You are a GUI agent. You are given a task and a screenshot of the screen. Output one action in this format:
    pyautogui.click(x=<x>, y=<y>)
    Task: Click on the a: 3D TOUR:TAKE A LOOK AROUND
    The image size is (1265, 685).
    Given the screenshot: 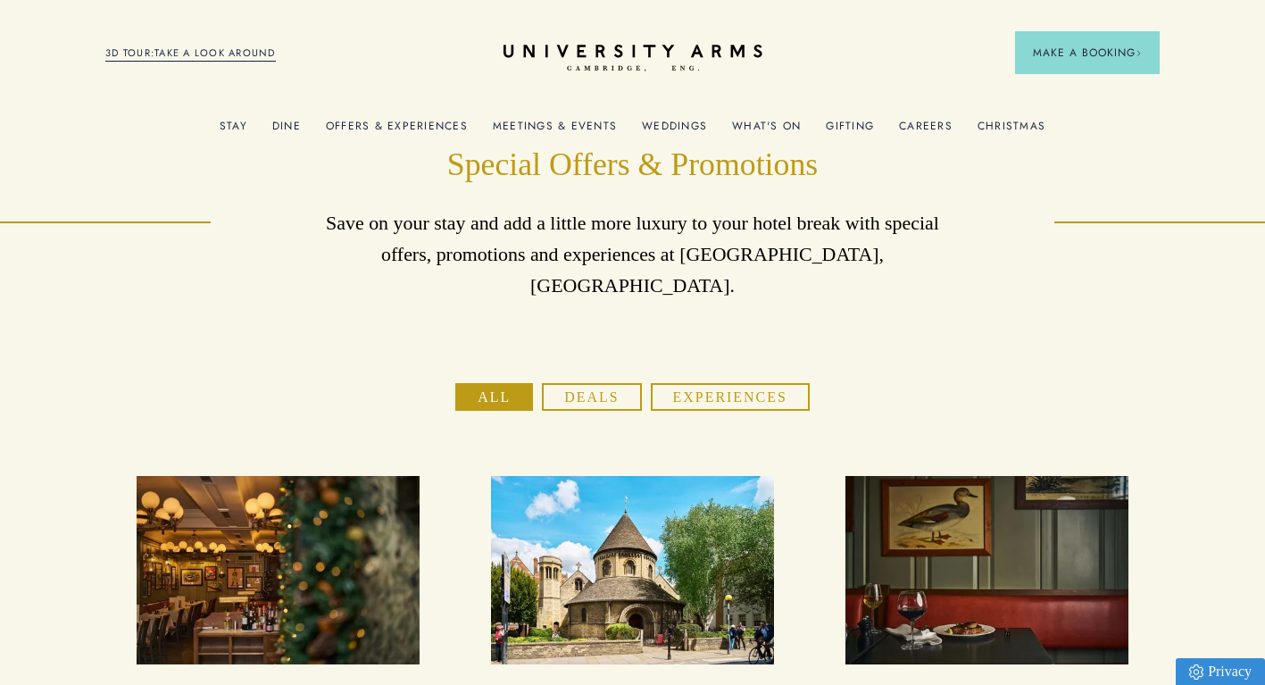 What is the action you would take?
    pyautogui.click(x=190, y=54)
    